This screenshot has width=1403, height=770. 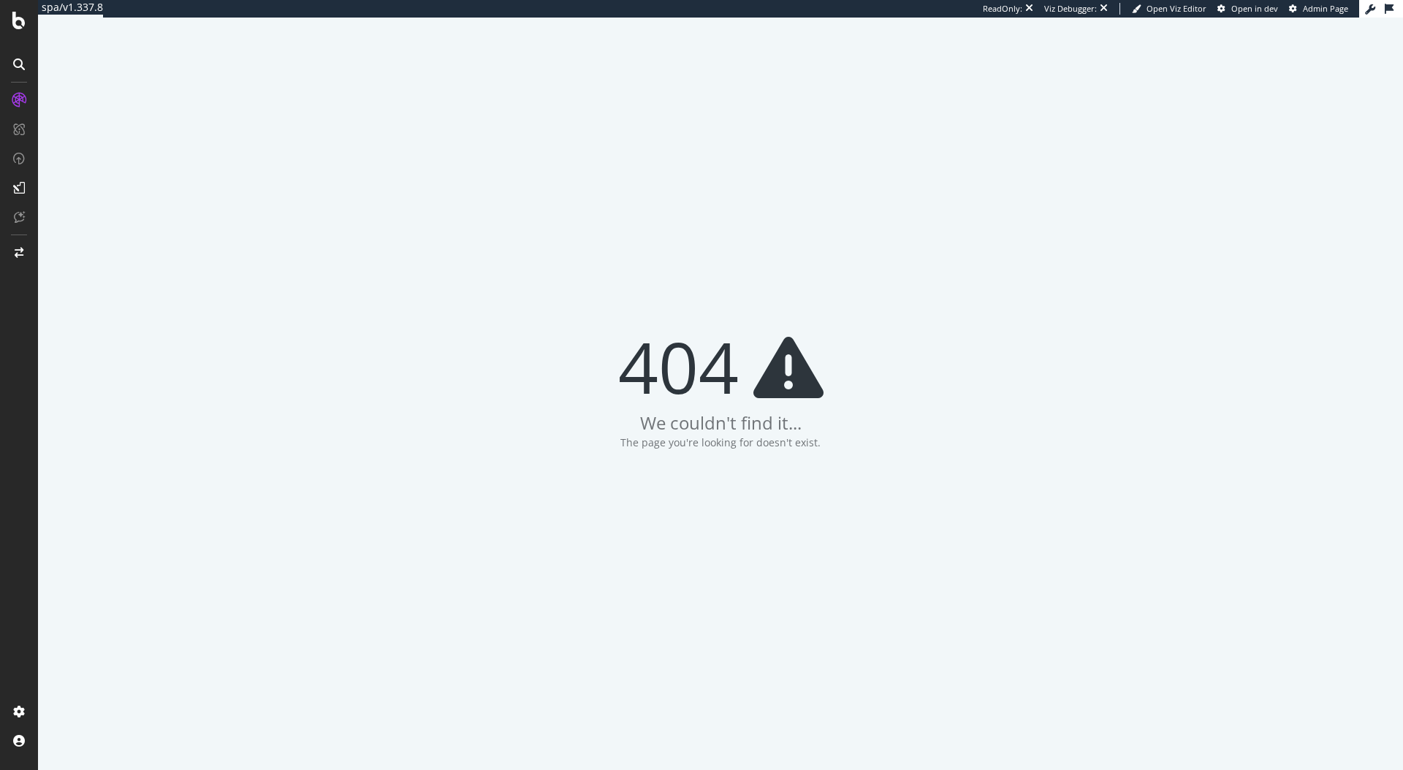 What do you see at coordinates (721, 423) in the screenshot?
I see `div: We couldn't find it...` at bounding box center [721, 423].